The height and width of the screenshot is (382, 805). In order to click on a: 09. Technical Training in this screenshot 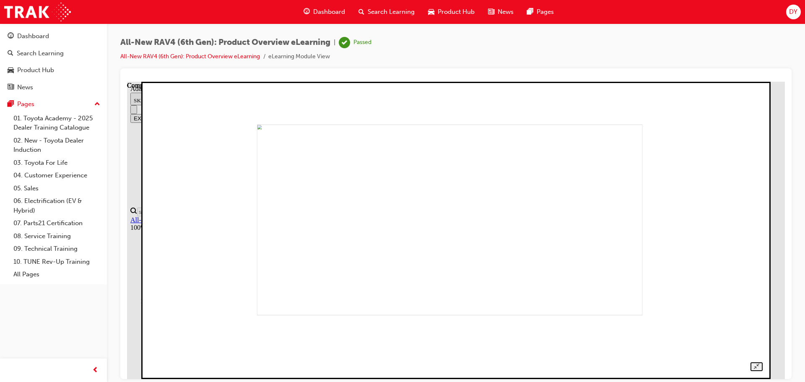, I will do `click(57, 249)`.